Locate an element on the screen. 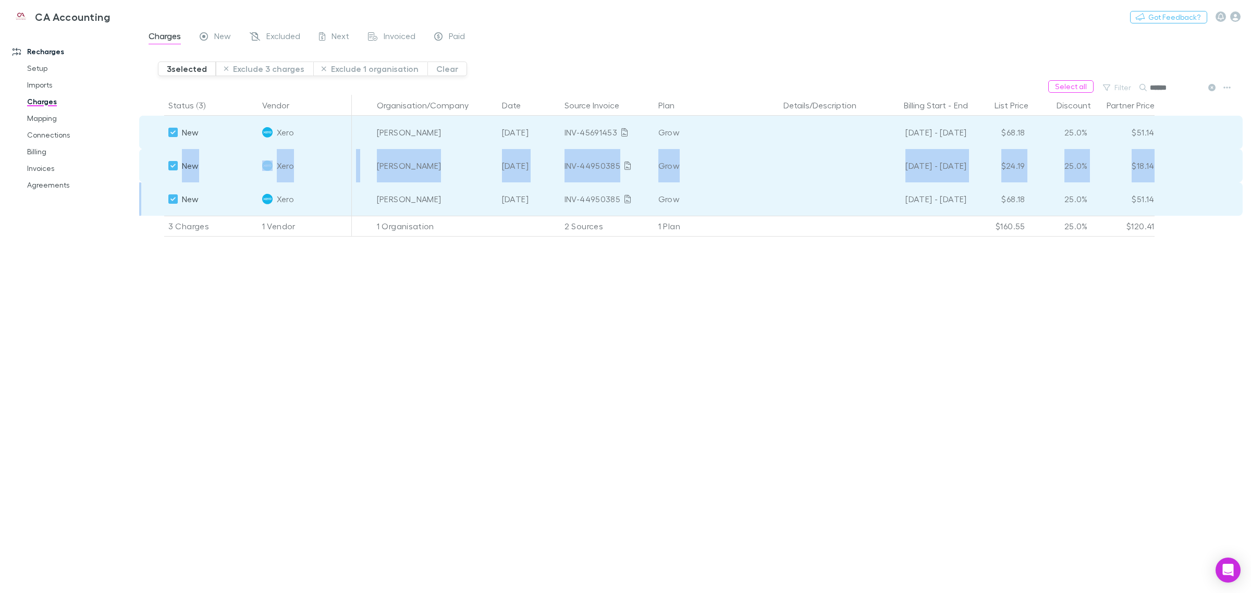  button: Got Feedback? is located at coordinates (1169, 17).